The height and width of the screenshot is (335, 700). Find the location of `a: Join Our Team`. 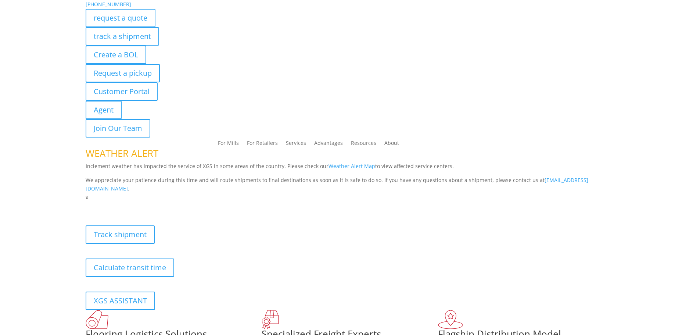

a: Join Our Team is located at coordinates (118, 128).